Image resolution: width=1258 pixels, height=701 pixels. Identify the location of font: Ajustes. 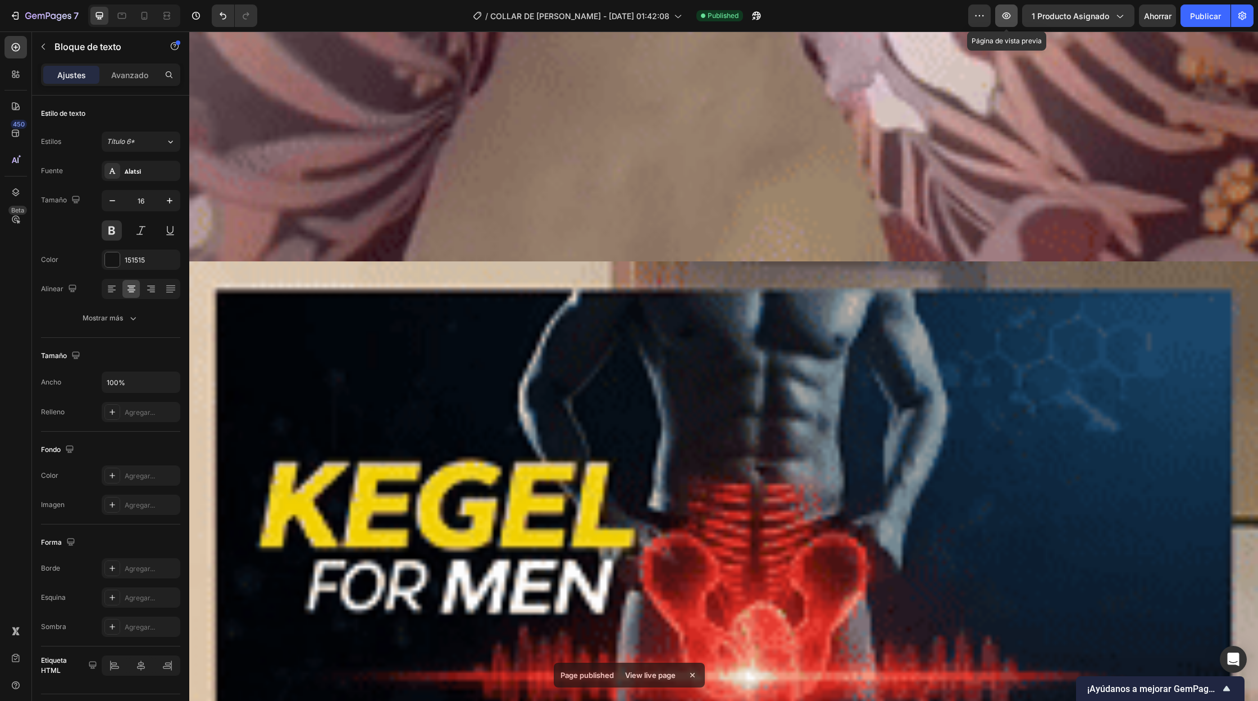
(71, 75).